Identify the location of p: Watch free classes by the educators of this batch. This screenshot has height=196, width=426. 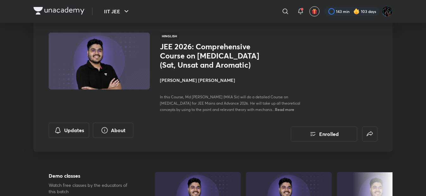
(92, 188).